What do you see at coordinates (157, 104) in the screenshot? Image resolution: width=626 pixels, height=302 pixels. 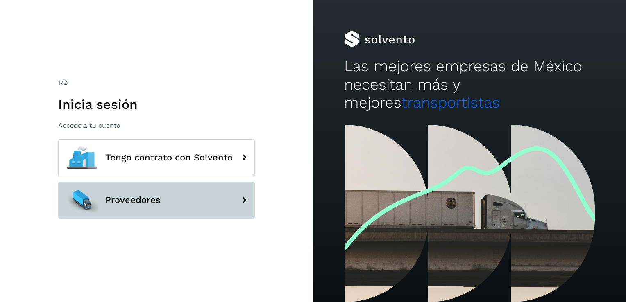 I see `h1: Inicia sesión` at bounding box center [157, 104].